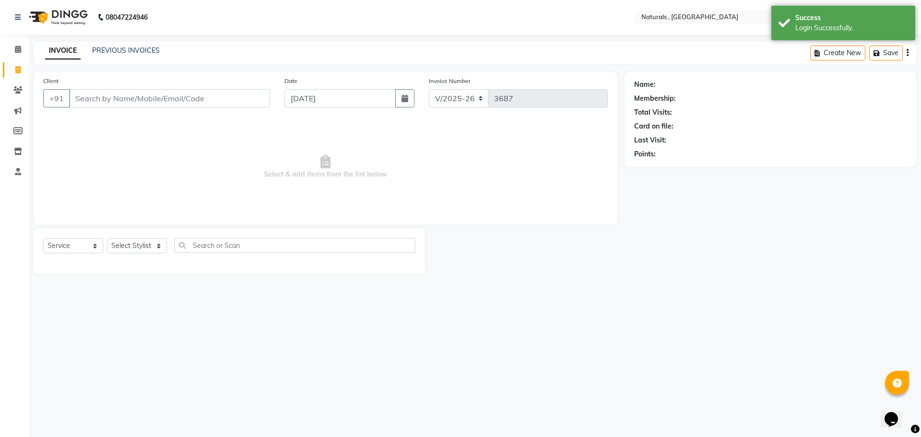 The height and width of the screenshot is (437, 921). Describe the element at coordinates (291, 81) in the screenshot. I see `label: Date` at that location.